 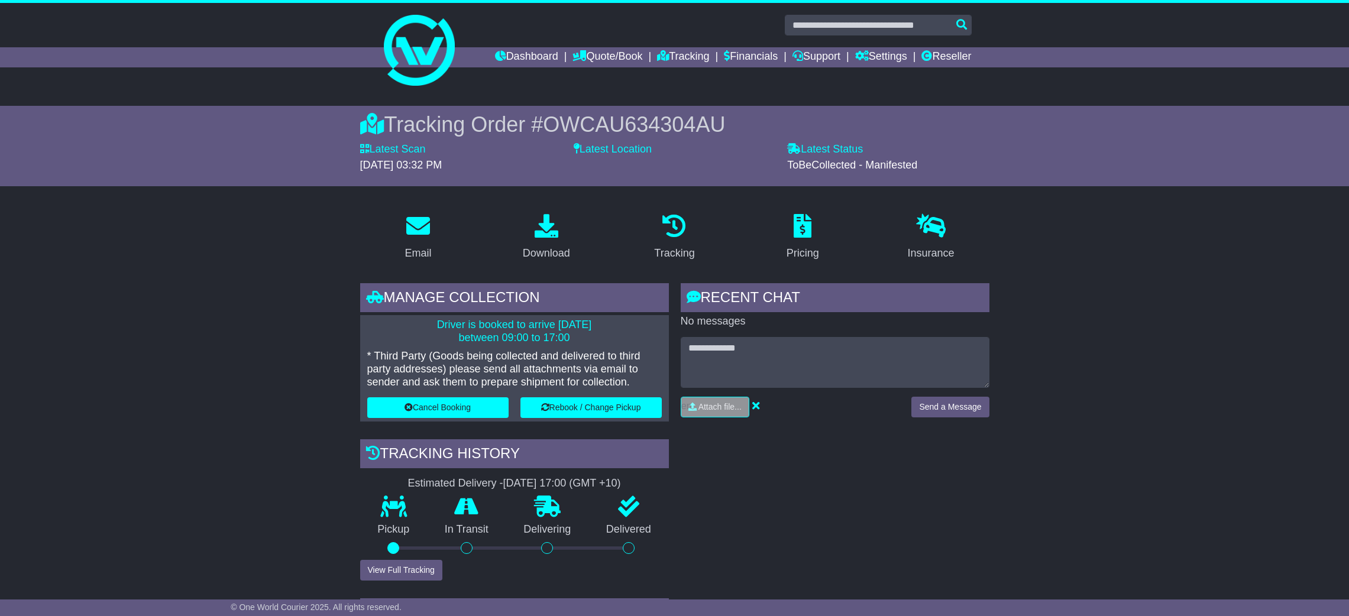 What do you see at coordinates (515, 369) in the screenshot?
I see `p: * Third Party (Goods being collected and delivered to third party addresses) please send all atta...` at bounding box center [515, 369].